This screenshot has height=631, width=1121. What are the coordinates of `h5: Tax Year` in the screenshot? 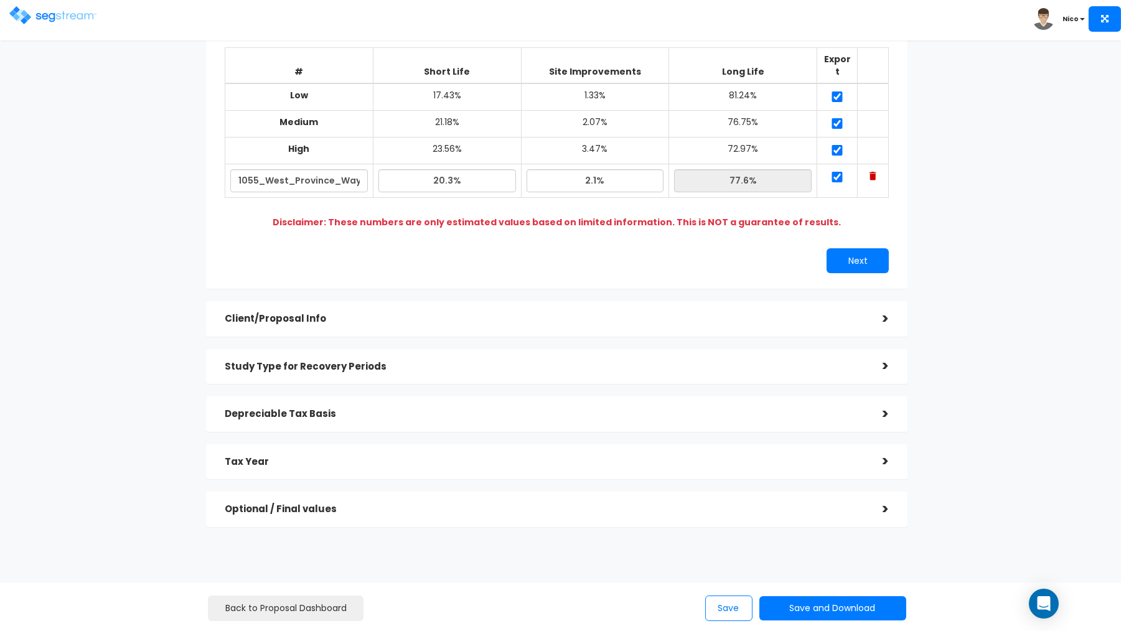 It's located at (544, 462).